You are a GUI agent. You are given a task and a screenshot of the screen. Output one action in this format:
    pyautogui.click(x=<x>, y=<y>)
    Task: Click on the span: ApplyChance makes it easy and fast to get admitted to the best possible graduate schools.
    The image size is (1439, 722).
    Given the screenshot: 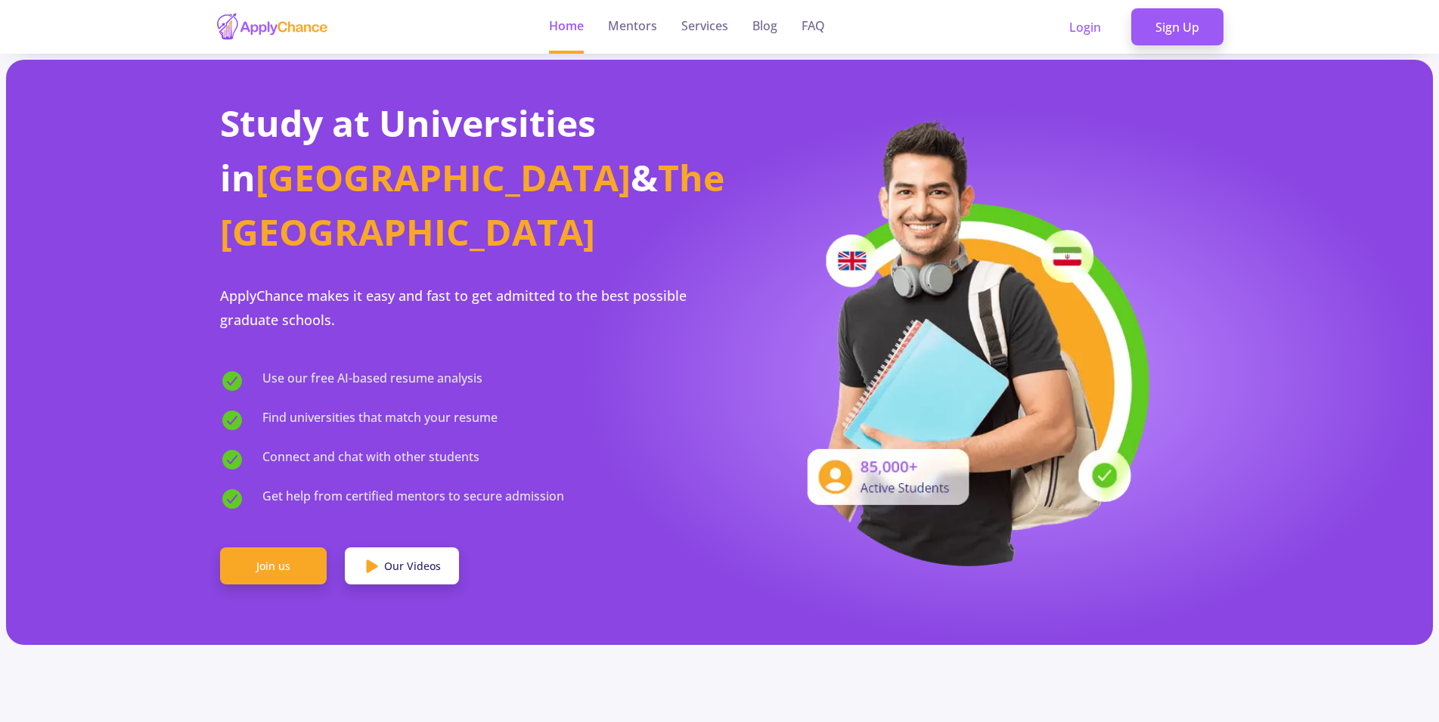 What is the action you would take?
    pyautogui.click(x=453, y=308)
    